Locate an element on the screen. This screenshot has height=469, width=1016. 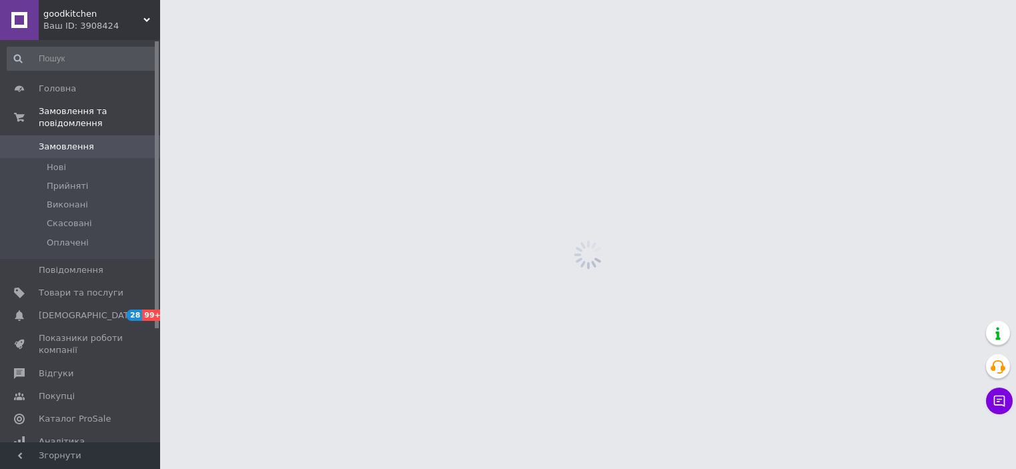
span: 99+ is located at coordinates (153, 315).